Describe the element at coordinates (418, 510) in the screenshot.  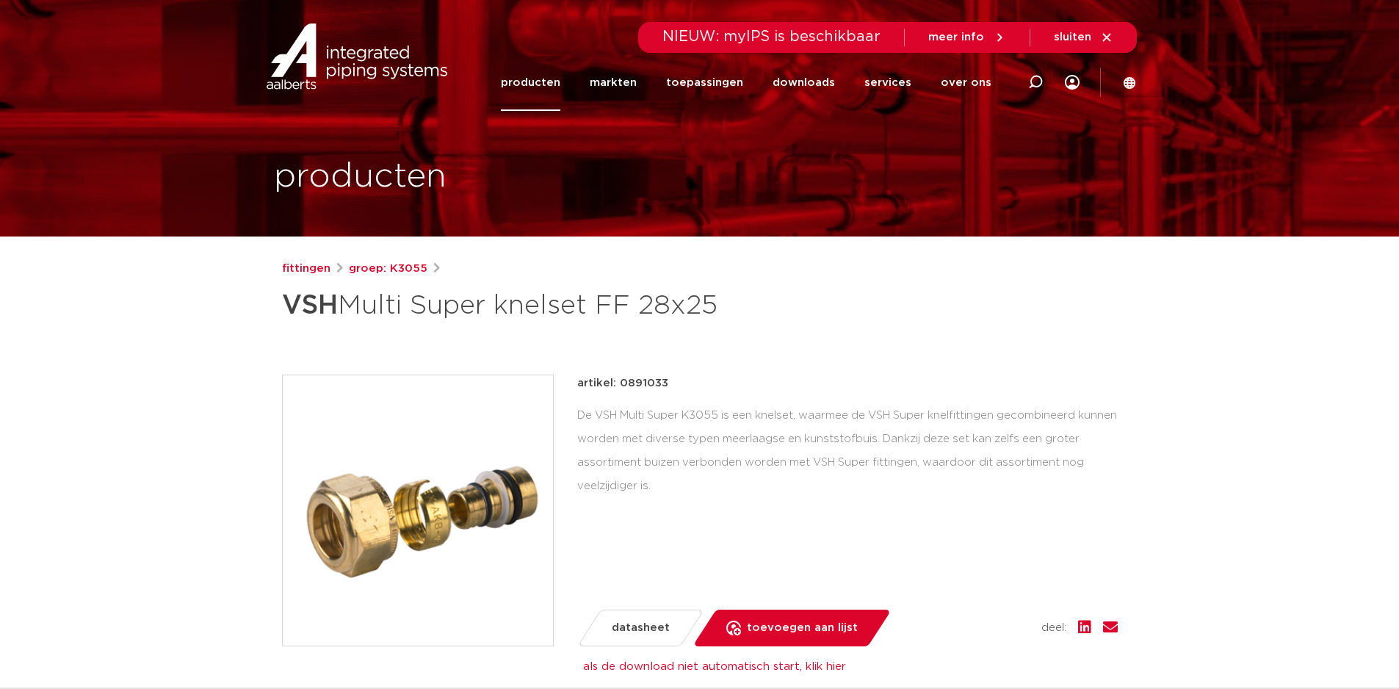
I see `img: Product Image for VSH Multi Super knelset FF 28x25` at that location.